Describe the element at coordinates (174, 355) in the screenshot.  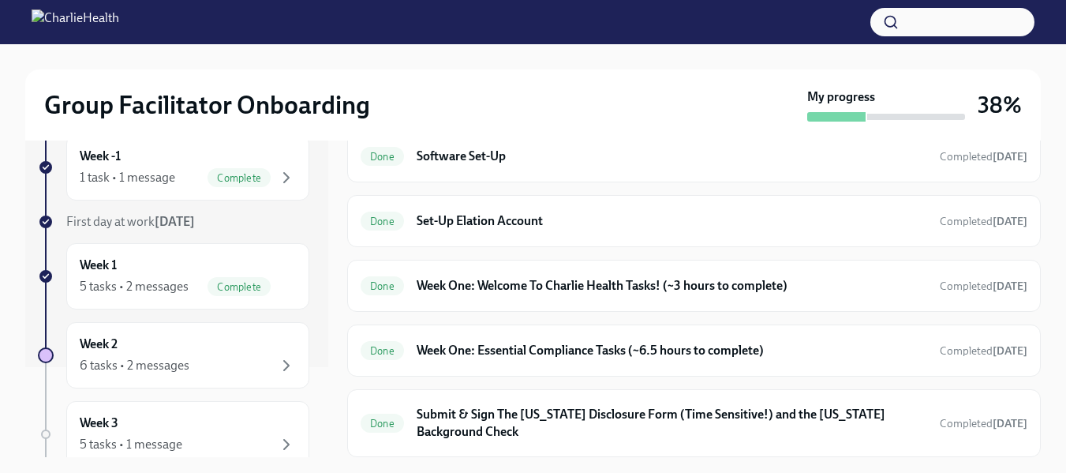
I see `a: Week 26 tasks • 2 messages` at that location.